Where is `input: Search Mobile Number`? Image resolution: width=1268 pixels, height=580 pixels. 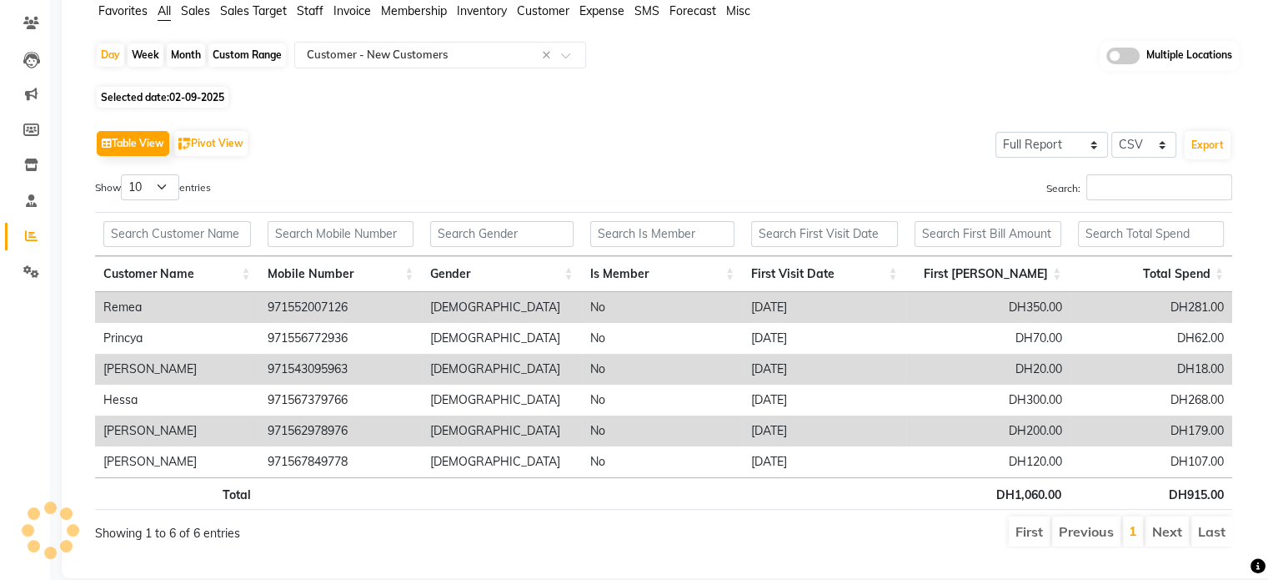 input: Search Mobile Number is located at coordinates (341, 233).